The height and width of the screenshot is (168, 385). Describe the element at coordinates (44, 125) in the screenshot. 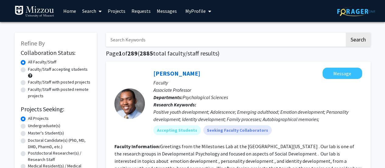

I see `label: Undergraduate(s)` at that location.